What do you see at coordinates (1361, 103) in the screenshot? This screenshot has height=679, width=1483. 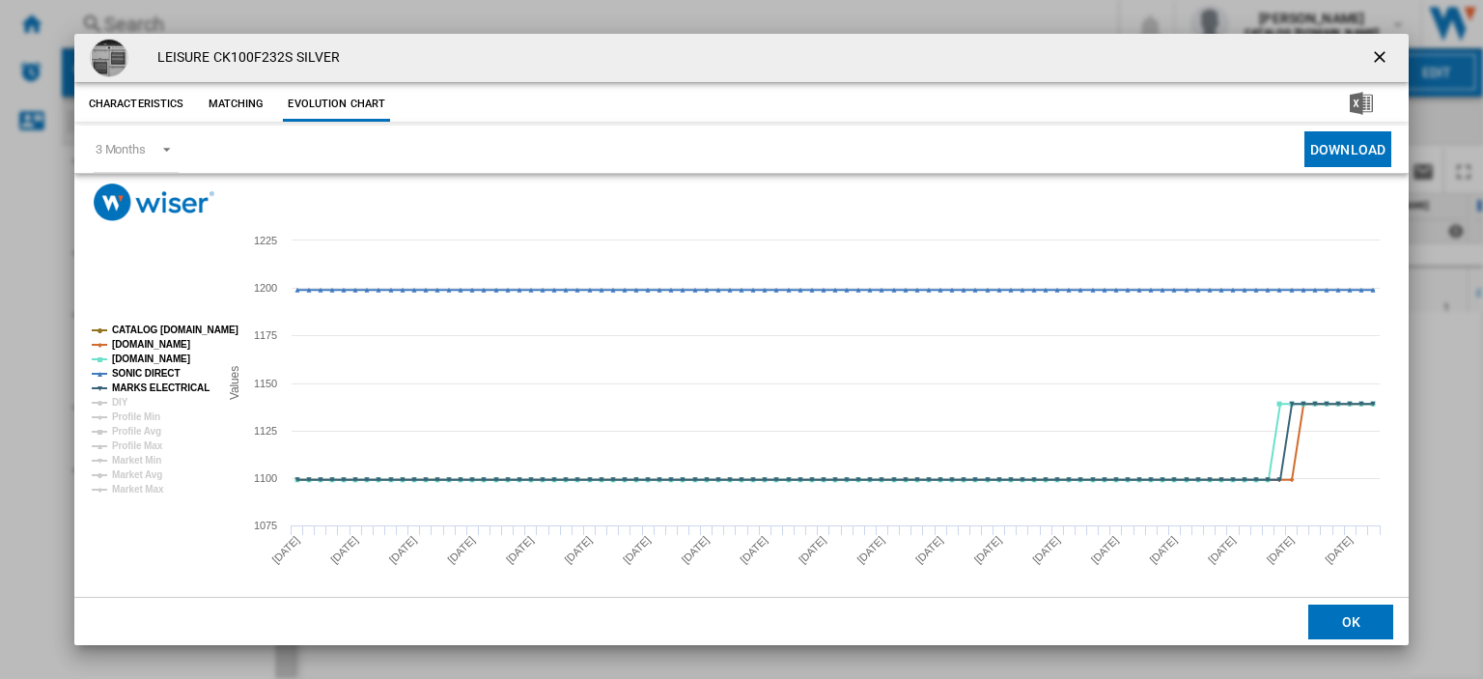 I see `img: excel-24x24.png` at bounding box center [1361, 103].